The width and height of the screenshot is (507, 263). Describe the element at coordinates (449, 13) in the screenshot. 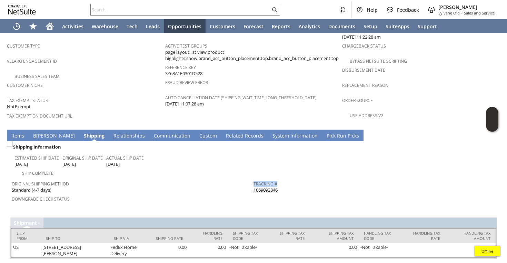

I see `span: Sylvane Old` at that location.